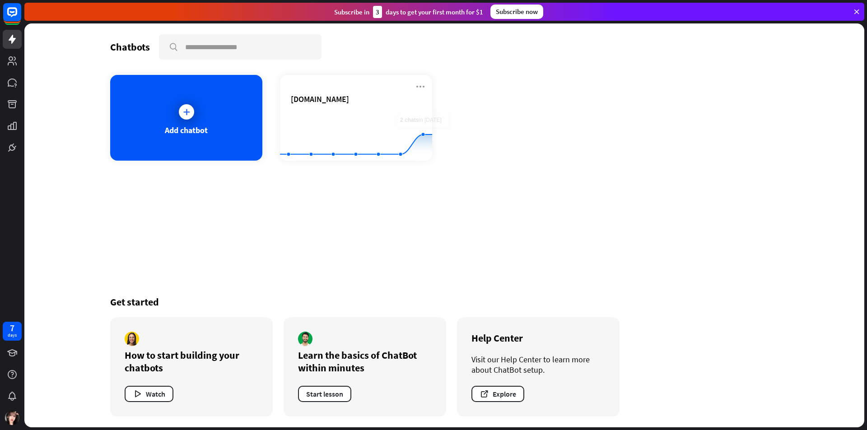 The height and width of the screenshot is (430, 867). I want to click on div: days, so click(12, 336).